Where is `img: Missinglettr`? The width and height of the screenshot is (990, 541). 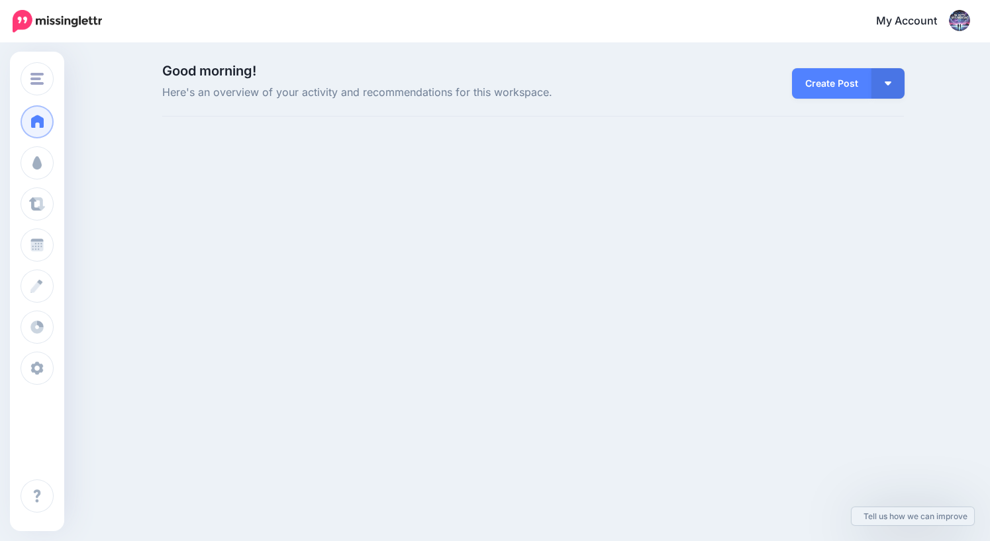
img: Missinglettr is located at coordinates (57, 21).